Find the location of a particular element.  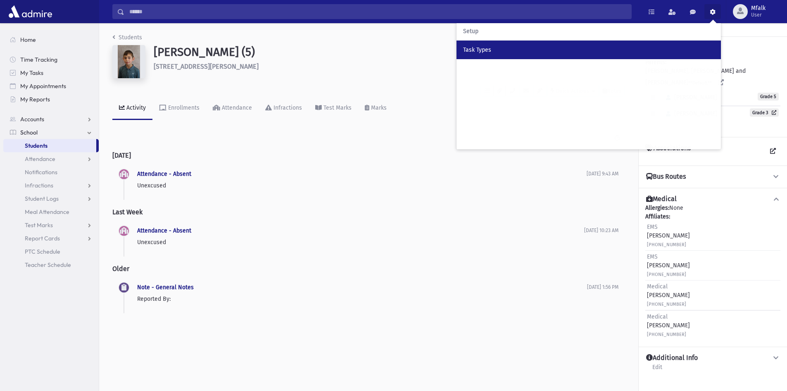

a: View all Associations is located at coordinates (773, 151).